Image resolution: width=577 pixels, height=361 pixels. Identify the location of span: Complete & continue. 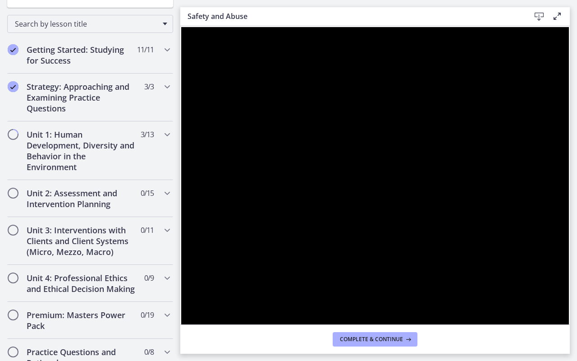
(371, 339).